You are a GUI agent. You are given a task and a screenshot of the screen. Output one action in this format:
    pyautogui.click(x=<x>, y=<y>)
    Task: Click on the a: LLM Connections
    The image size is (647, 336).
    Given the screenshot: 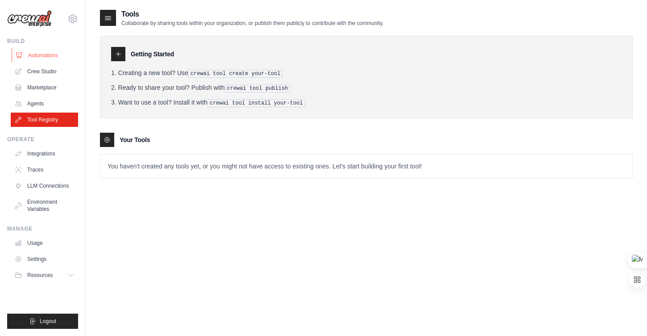 What is the action you would take?
    pyautogui.click(x=44, y=186)
    